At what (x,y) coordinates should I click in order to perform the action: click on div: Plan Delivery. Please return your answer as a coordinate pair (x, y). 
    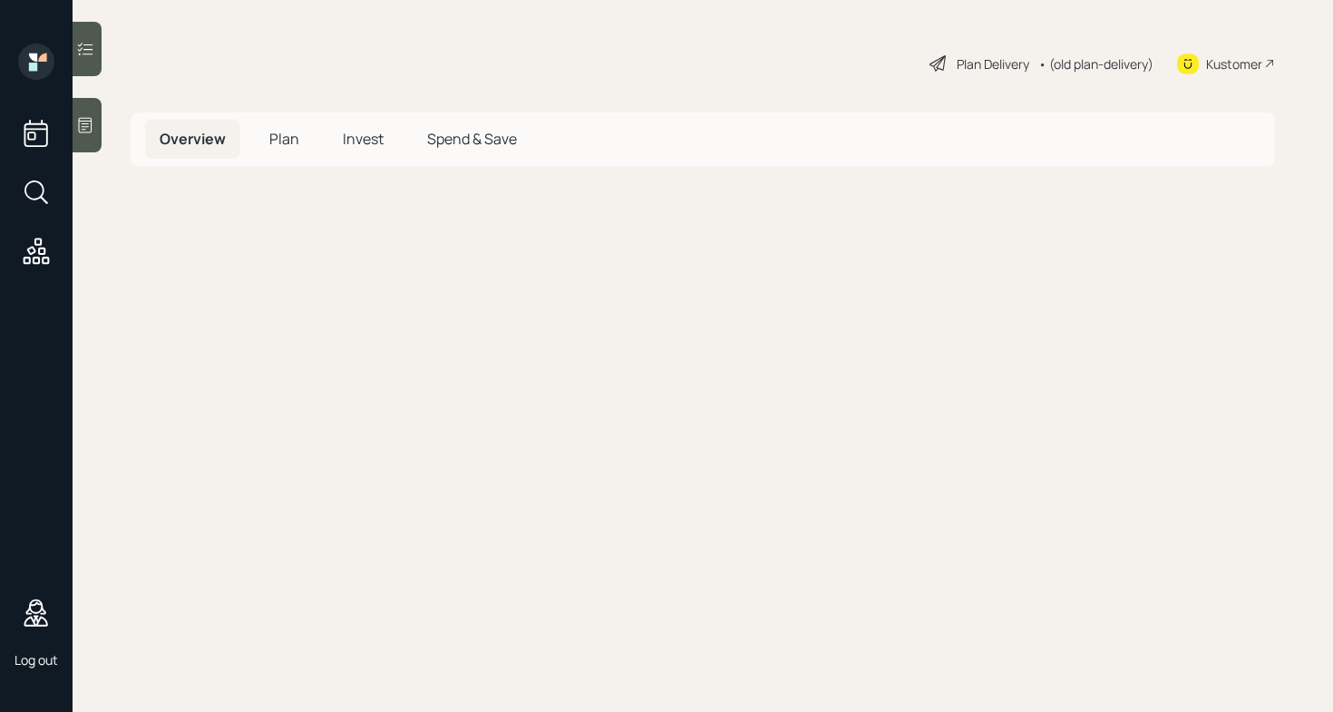
    Looking at the image, I should click on (993, 63).